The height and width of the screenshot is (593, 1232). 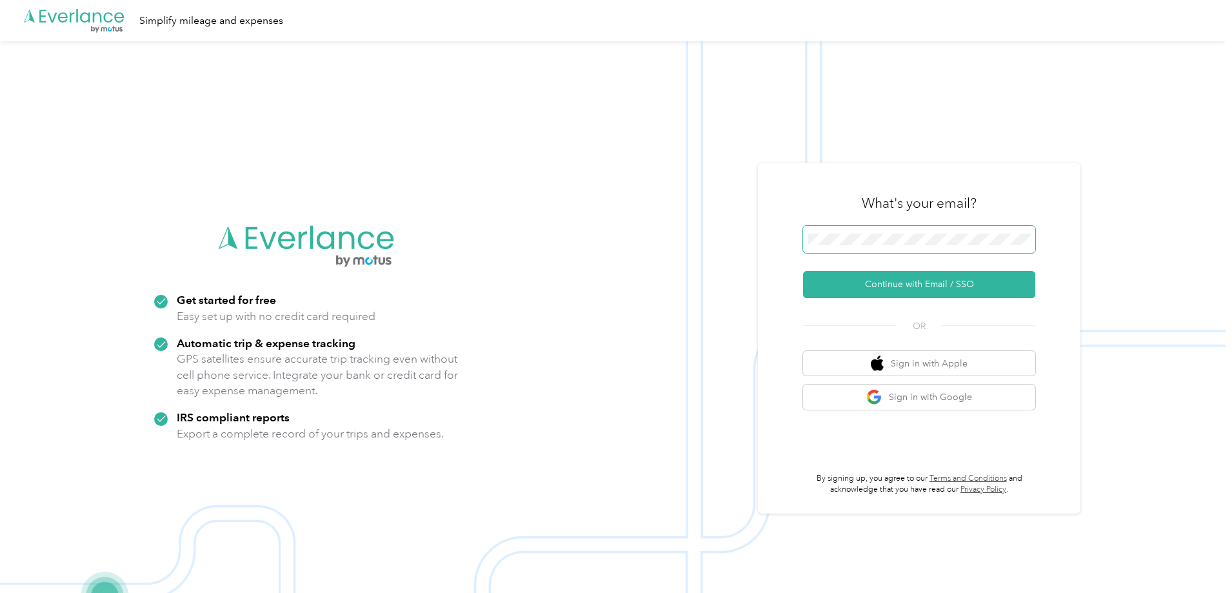 I want to click on h3: What's your email?, so click(x=919, y=203).